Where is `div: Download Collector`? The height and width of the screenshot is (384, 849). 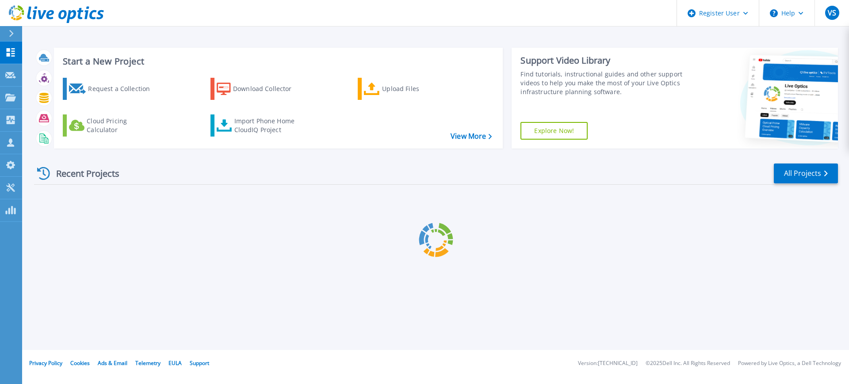 div: Download Collector is located at coordinates (268, 89).